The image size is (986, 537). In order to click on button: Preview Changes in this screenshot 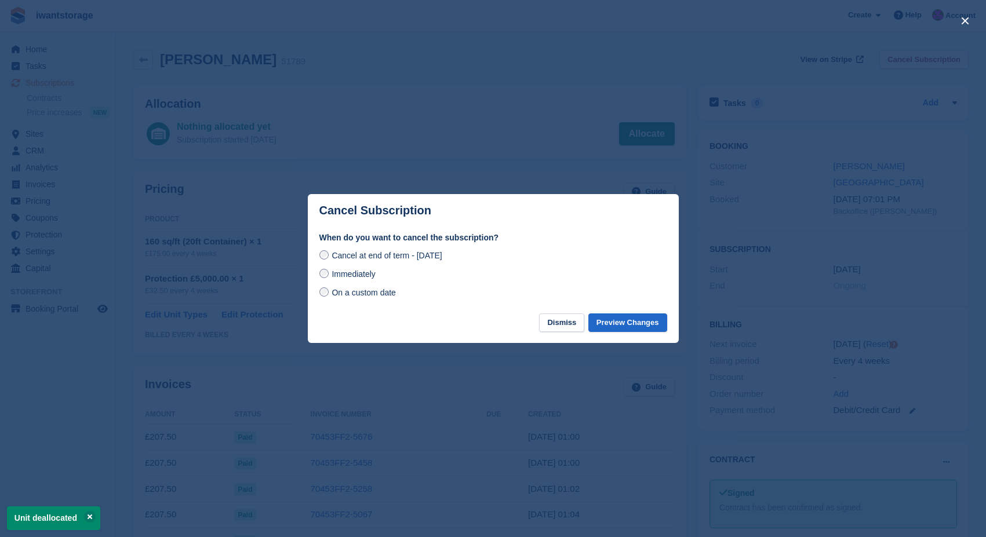, I will do `click(628, 323)`.